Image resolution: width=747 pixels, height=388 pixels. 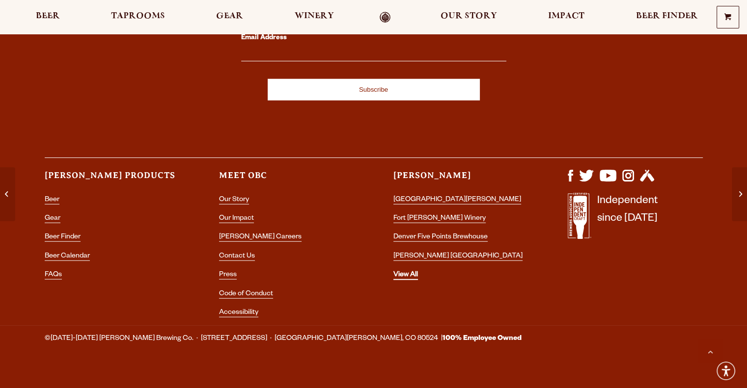 What do you see at coordinates (440, 238) in the screenshot?
I see `a: Denver Five Points Brewhouse` at bounding box center [440, 238].